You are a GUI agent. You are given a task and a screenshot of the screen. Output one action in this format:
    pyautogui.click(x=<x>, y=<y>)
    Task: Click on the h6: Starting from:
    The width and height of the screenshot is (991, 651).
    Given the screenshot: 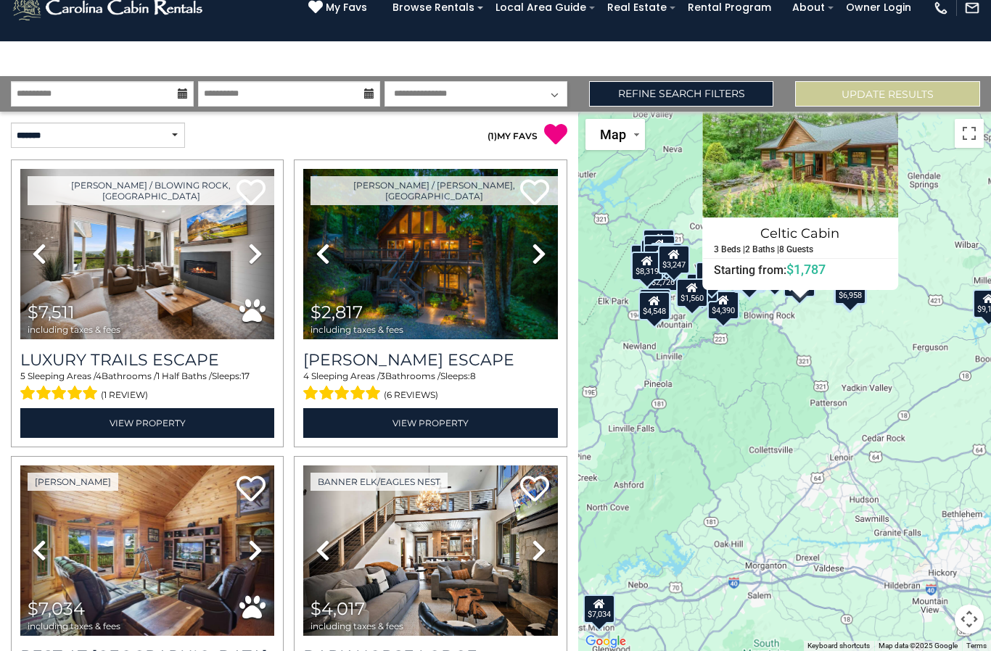 What is the action you would take?
    pyautogui.click(x=801, y=270)
    